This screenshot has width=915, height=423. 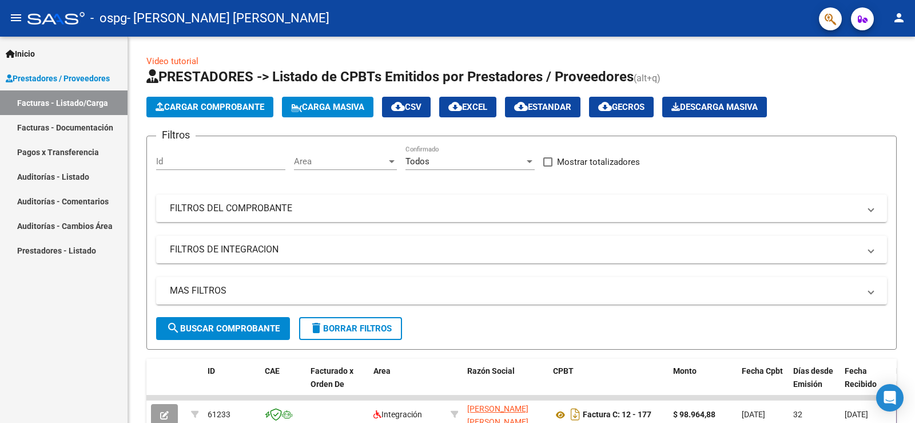 I want to click on span: Fecha Recibido, so click(x=861, y=377).